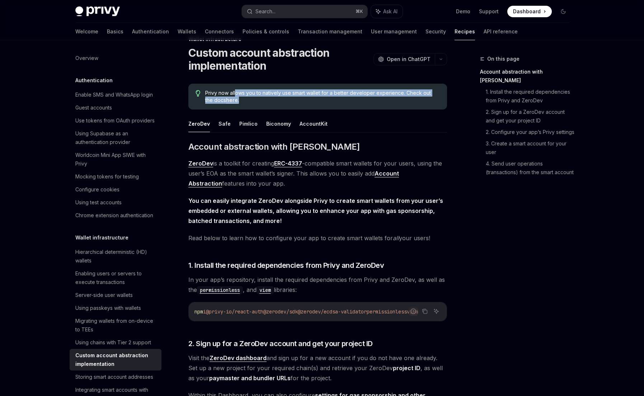 This screenshot has height=396, width=644. Describe the element at coordinates (391, 11) in the screenshot. I see `span: Ask AI` at that location.